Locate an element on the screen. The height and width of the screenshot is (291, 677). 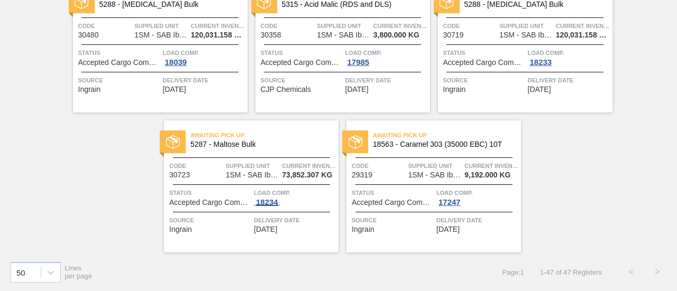
a: Load Comp.18234 is located at coordinates (294, 197).